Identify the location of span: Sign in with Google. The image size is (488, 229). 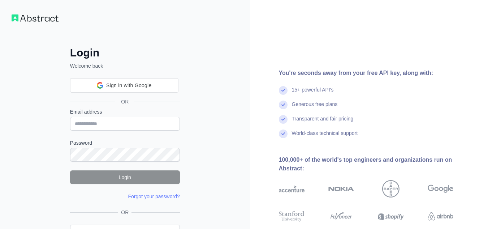
(129, 85).